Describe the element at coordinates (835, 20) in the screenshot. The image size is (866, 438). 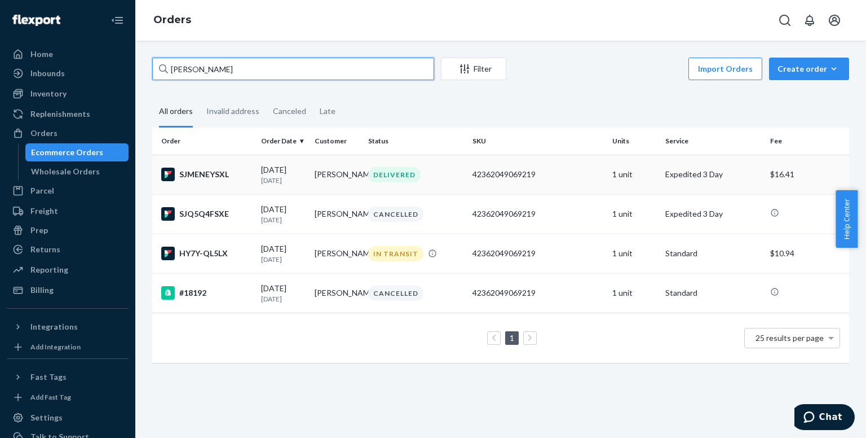
I see `button: Open account menu` at that location.